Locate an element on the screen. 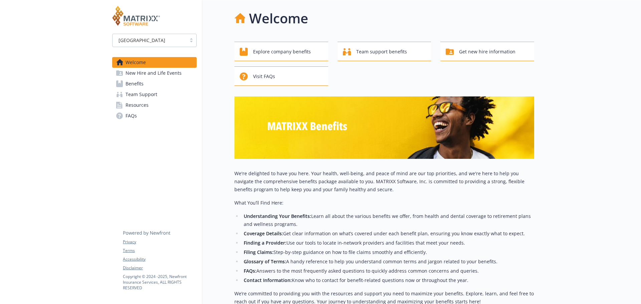 This screenshot has height=304, width=641. strong: Glossary of Terms: is located at coordinates (265, 262).